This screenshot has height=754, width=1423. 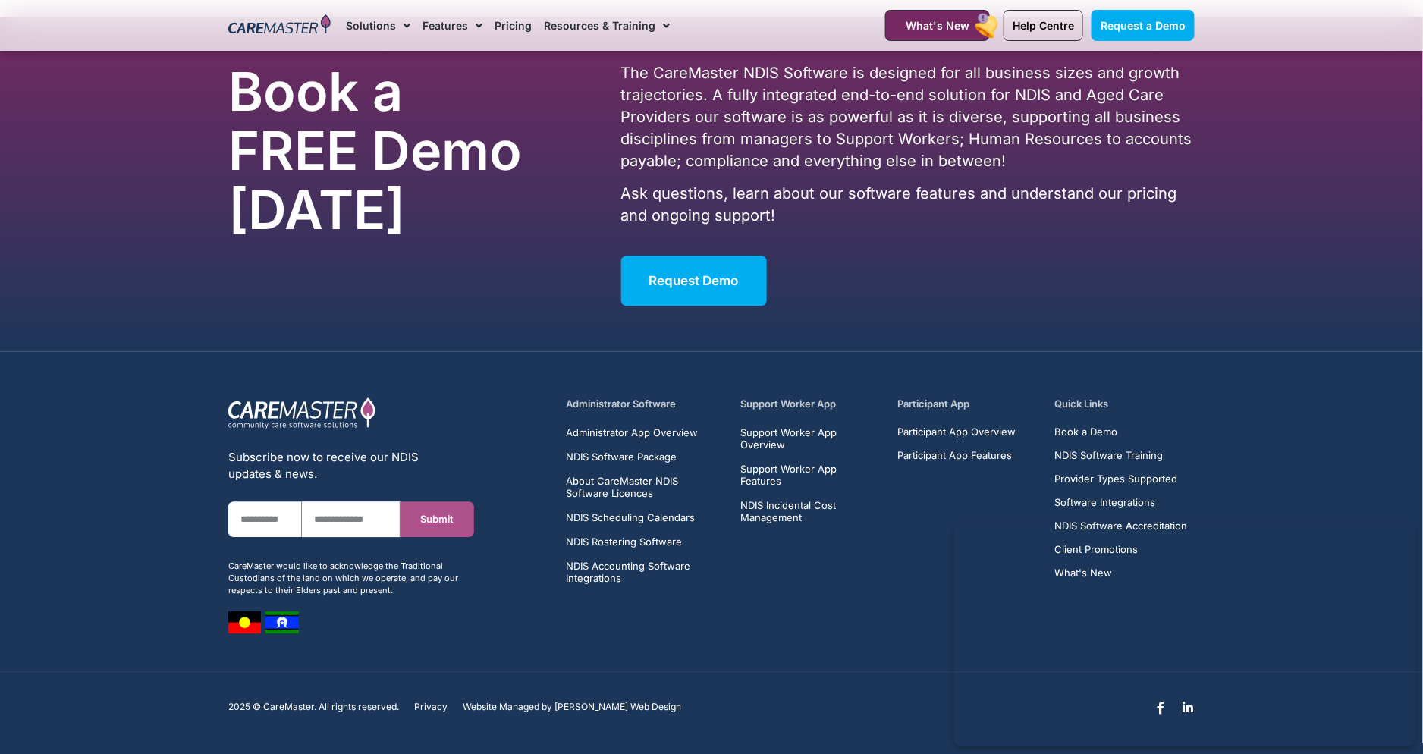 What do you see at coordinates (810, 438) in the screenshot?
I see `span: Support Worker App Overview` at bounding box center [810, 438].